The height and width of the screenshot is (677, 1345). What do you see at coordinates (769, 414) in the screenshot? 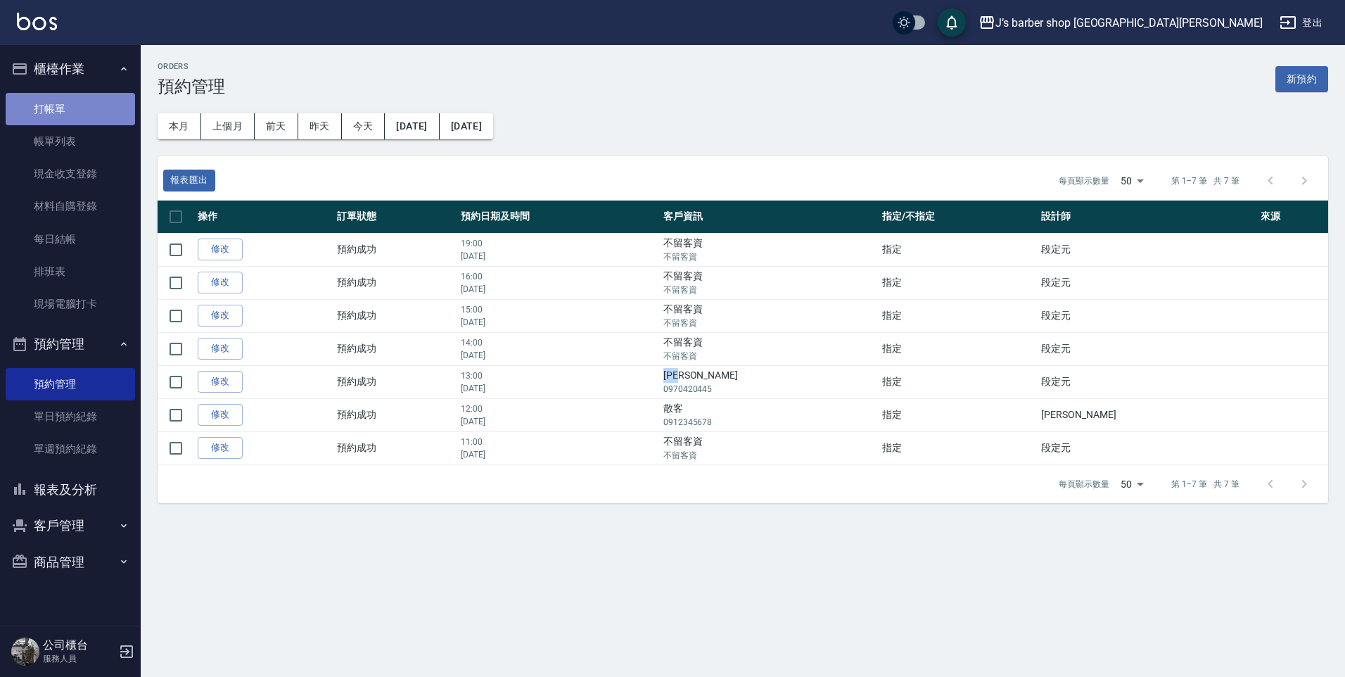
I see `td: 散客` at bounding box center [769, 414].